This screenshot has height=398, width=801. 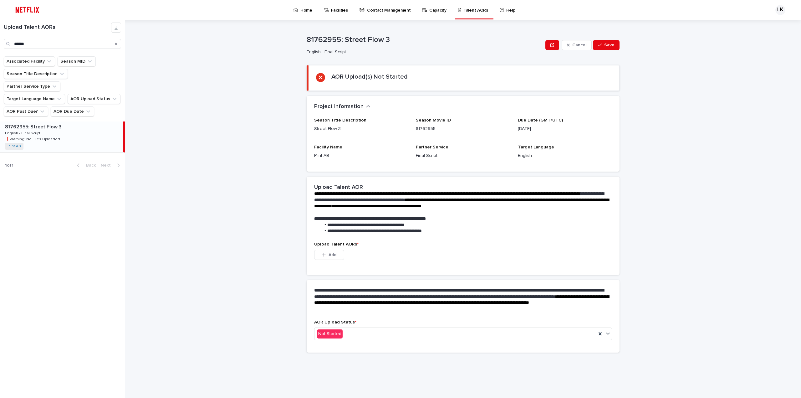 I want to click on button: Season Title Description, so click(x=36, y=74).